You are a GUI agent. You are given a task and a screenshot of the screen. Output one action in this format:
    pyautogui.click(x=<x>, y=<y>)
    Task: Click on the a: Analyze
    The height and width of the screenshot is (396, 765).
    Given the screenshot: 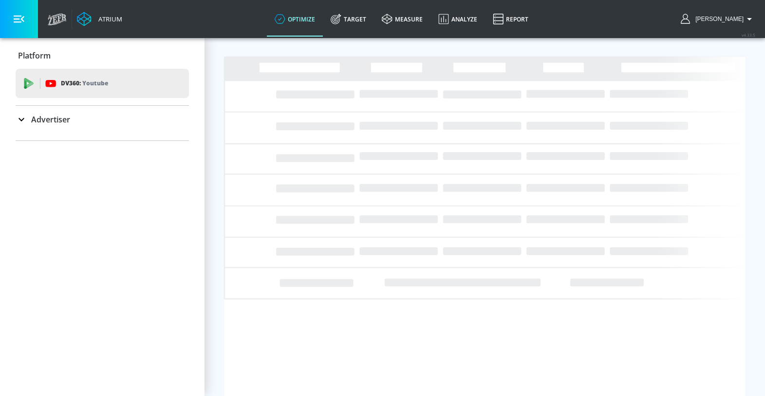 What is the action you would take?
    pyautogui.click(x=458, y=19)
    